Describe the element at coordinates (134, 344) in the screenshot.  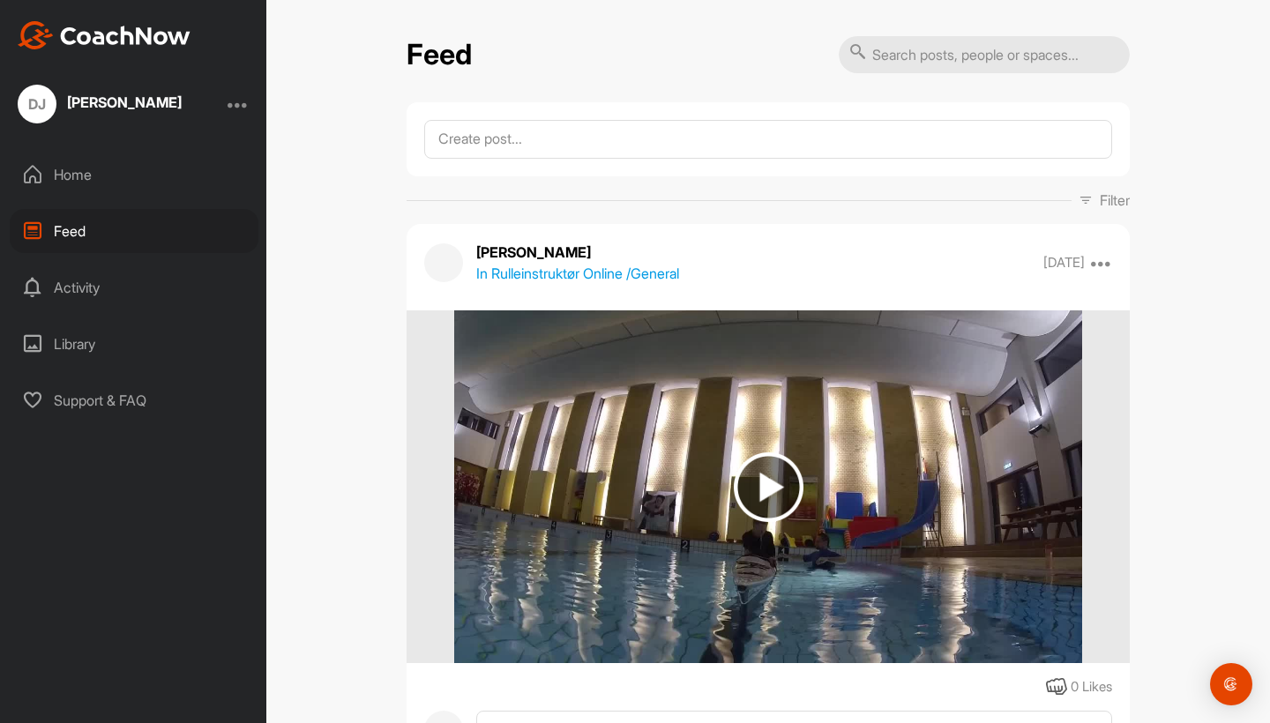
I see `div: Library` at that location.